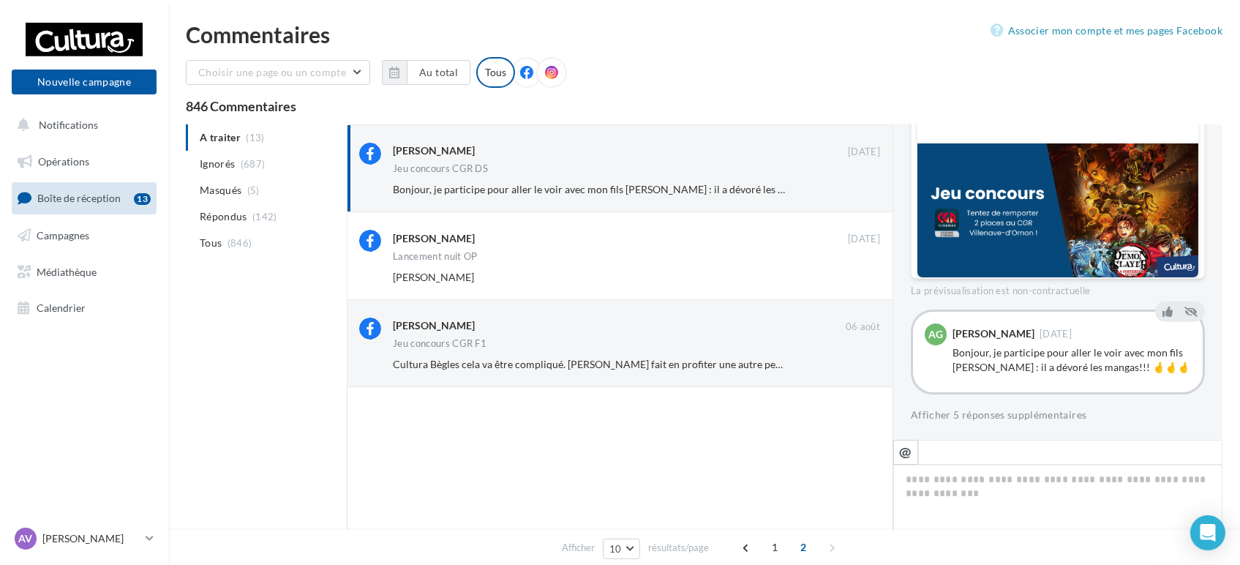 The height and width of the screenshot is (565, 1240). Describe the element at coordinates (578, 547) in the screenshot. I see `span: Afficher` at that location.